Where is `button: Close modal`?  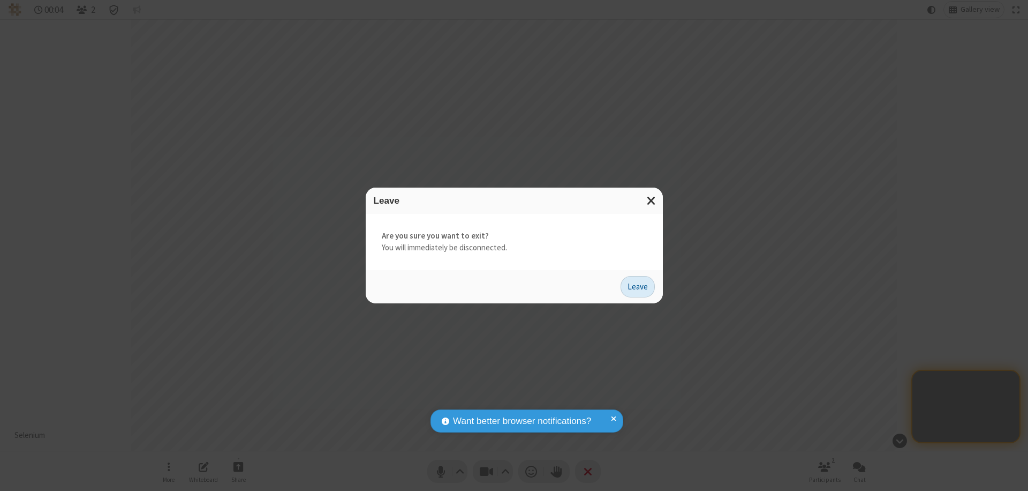 button: Close modal is located at coordinates (652, 200).